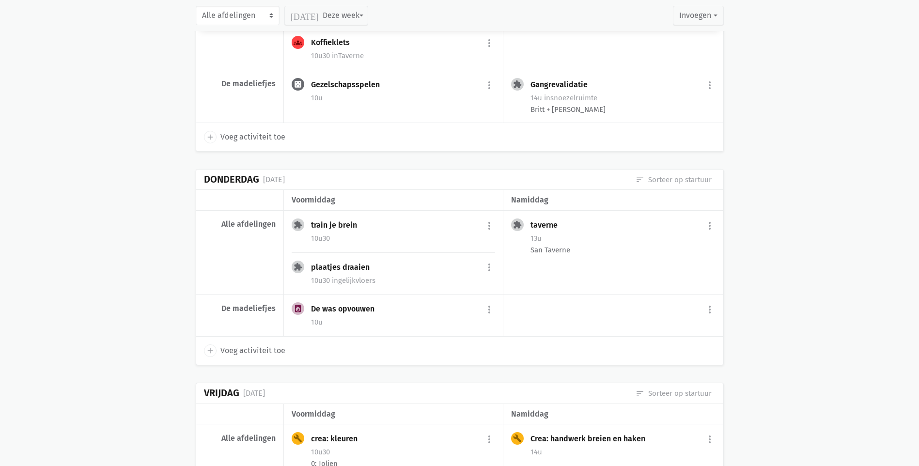  I want to click on span: Taverne, so click(348, 56).